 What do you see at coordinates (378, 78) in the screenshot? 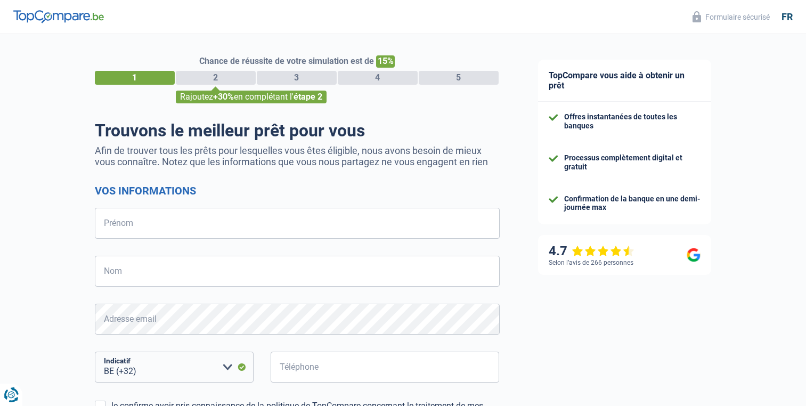
I see `div: 4` at bounding box center [378, 78].